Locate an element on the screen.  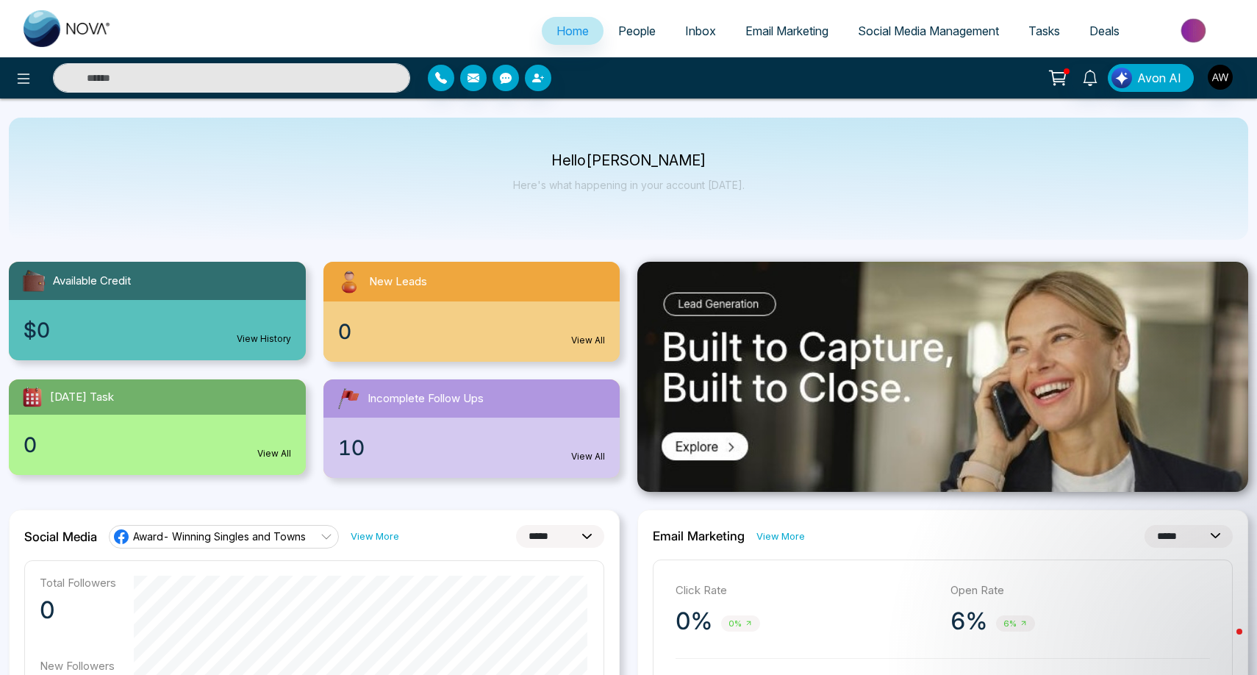
span: Tasks is located at coordinates (1044, 31).